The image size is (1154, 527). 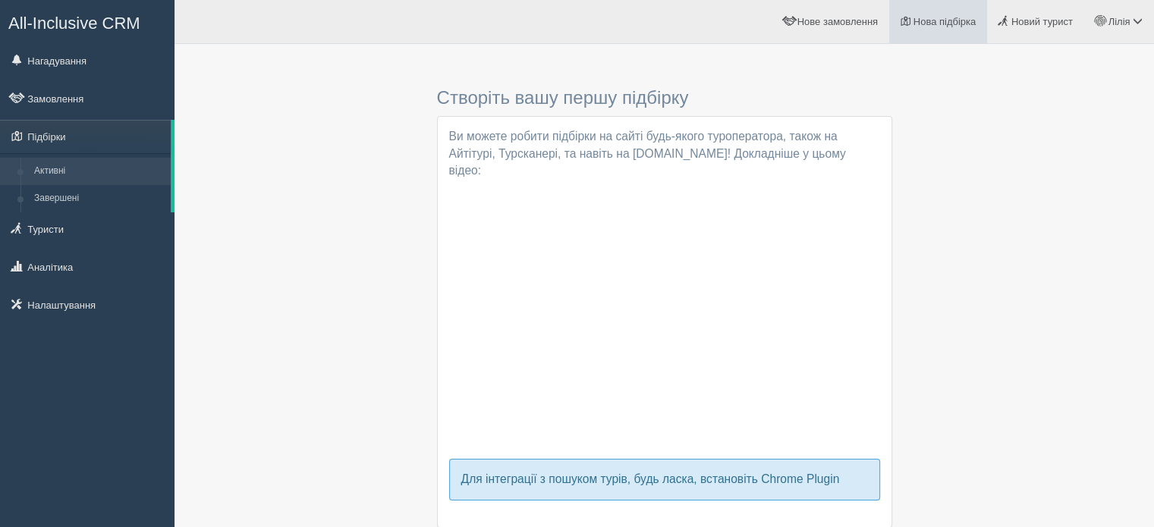 I want to click on span: Новий турист, so click(x=1042, y=21).